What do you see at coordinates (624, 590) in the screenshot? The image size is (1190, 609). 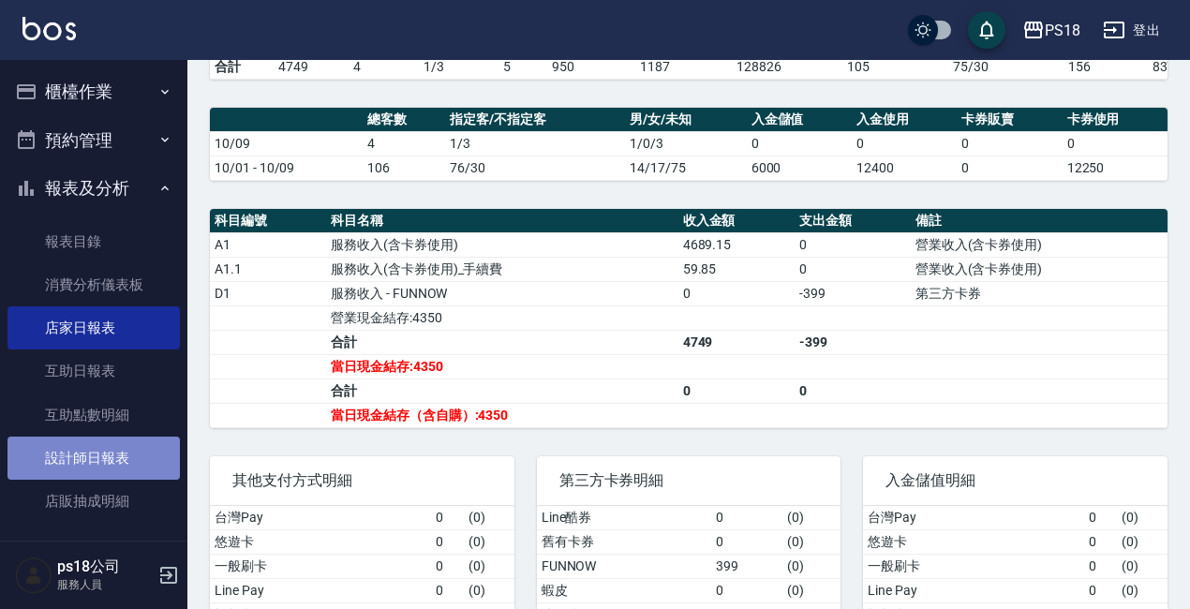 I see `td: 蝦皮` at bounding box center [624, 590].